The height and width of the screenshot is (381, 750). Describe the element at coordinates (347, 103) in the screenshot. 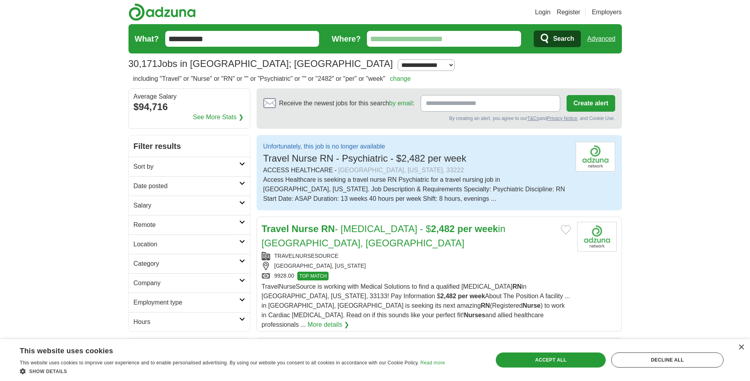

I see `span: Receive the newest jobs for this search :` at that location.